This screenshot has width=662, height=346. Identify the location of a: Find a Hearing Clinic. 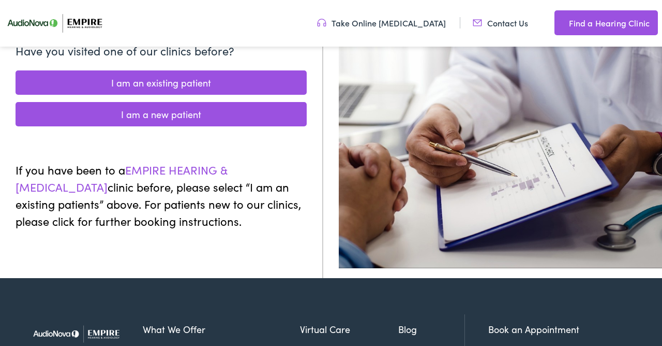
(606, 23).